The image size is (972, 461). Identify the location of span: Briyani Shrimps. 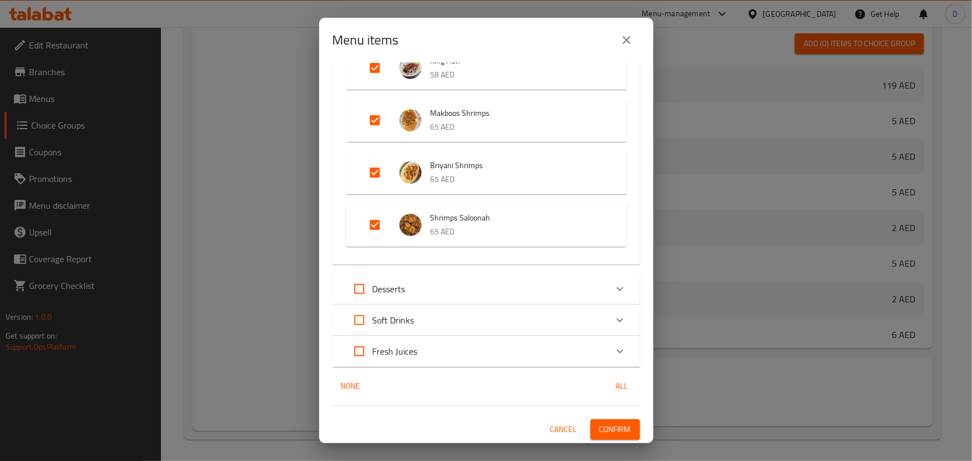
(518, 165).